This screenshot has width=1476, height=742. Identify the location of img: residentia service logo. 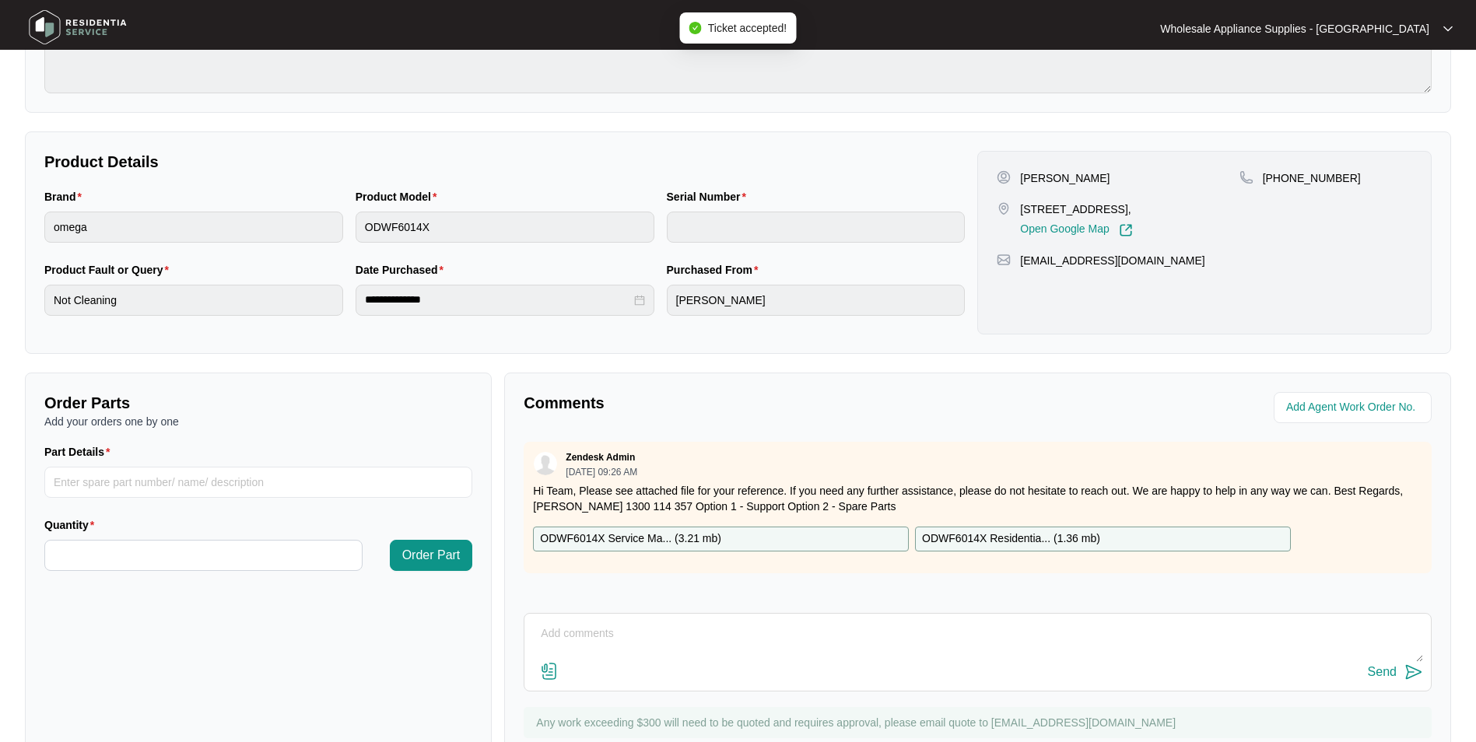
(78, 27).